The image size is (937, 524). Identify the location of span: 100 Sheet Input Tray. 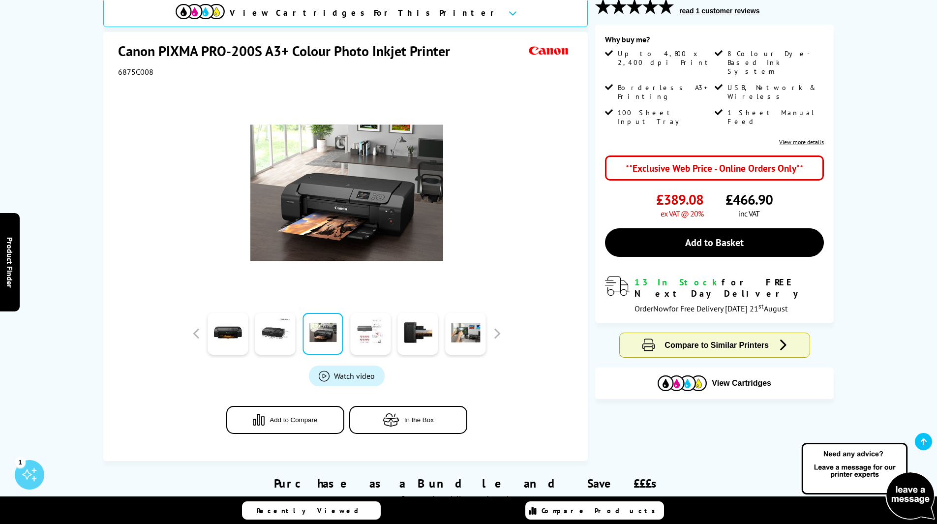
(665, 117).